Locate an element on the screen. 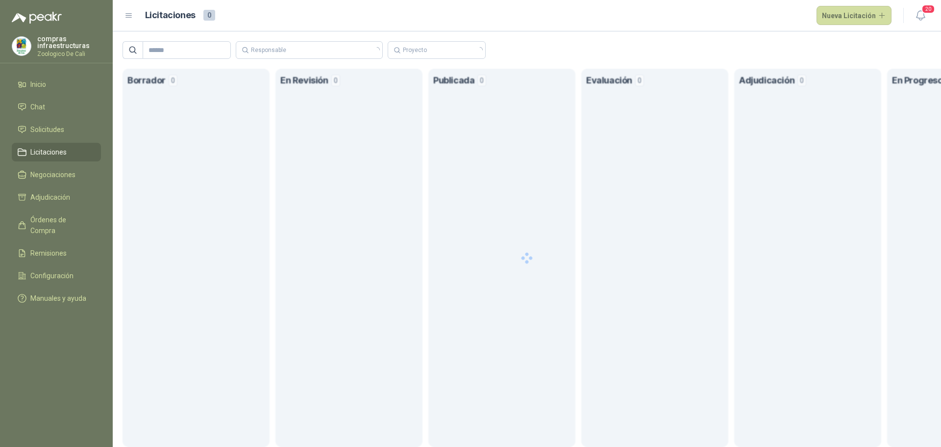 This screenshot has width=941, height=447. span: Inicio is located at coordinates (38, 84).